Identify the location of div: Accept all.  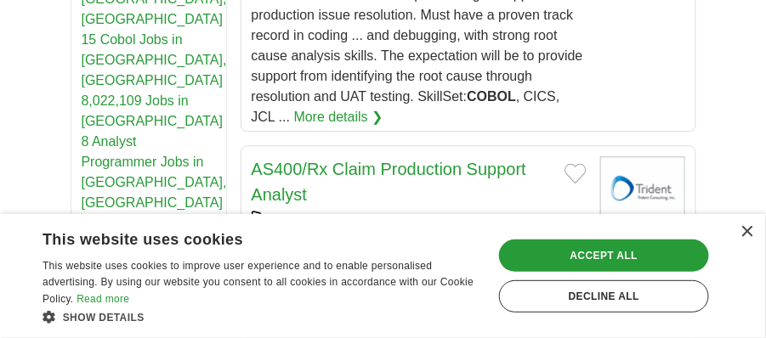
(604, 256).